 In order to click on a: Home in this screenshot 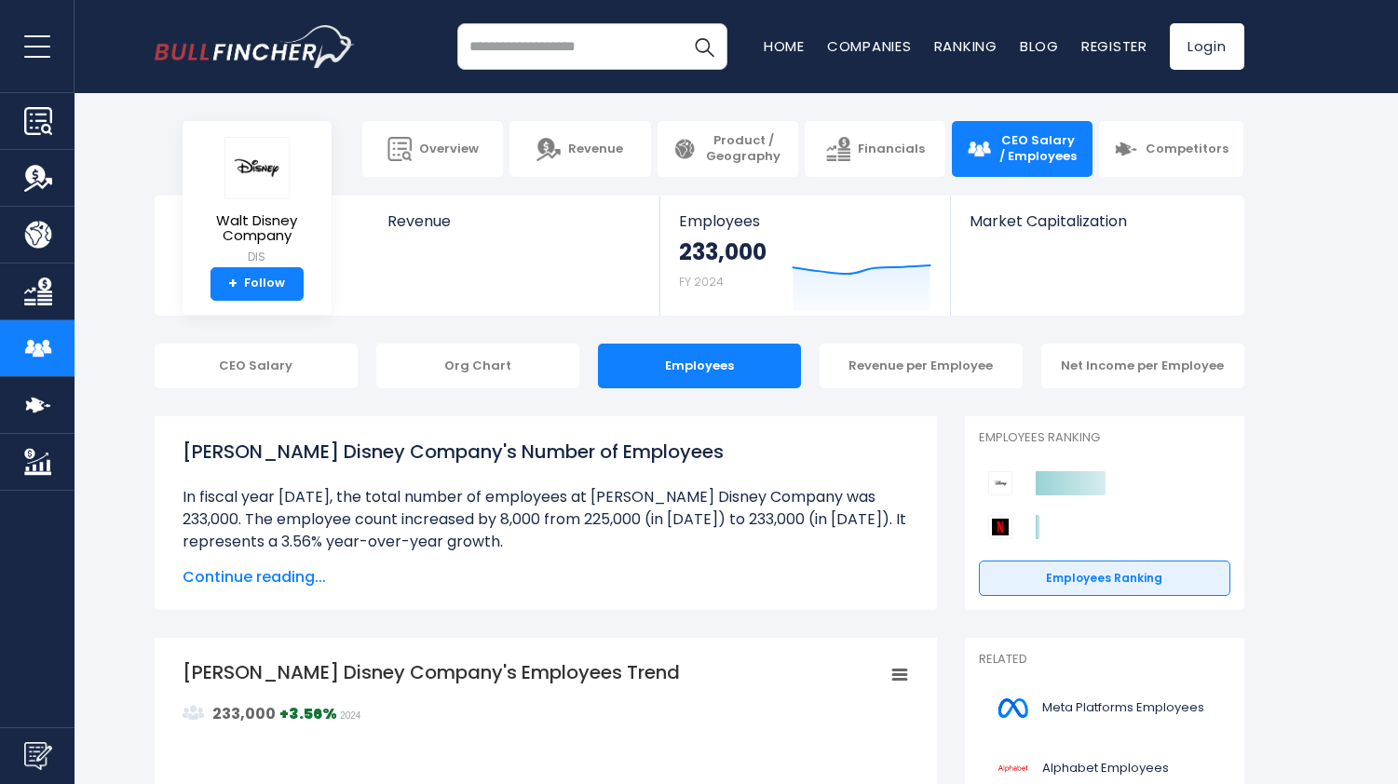, I will do `click(784, 46)`.